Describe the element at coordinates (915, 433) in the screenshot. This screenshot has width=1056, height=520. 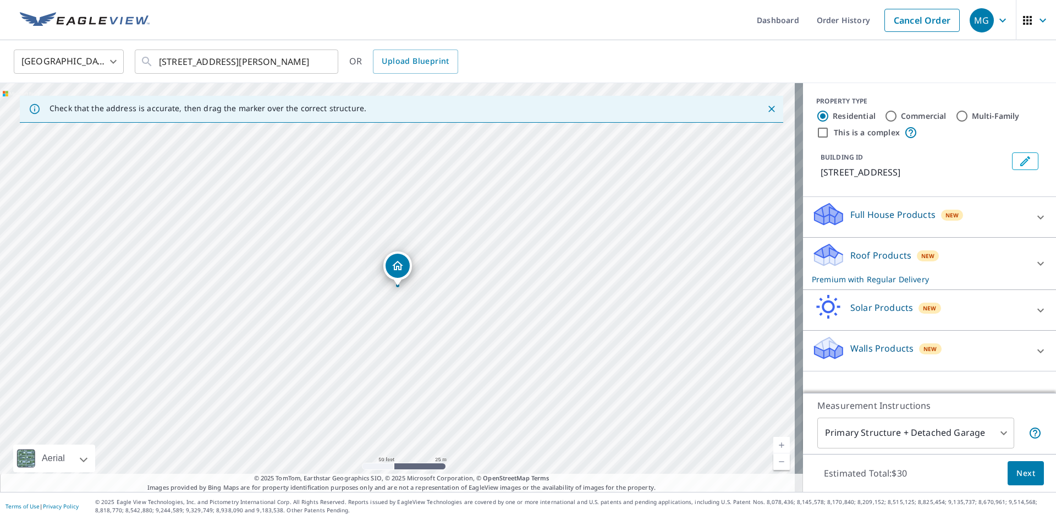
I see `div: Primary Structure + Detached Garage` at that location.